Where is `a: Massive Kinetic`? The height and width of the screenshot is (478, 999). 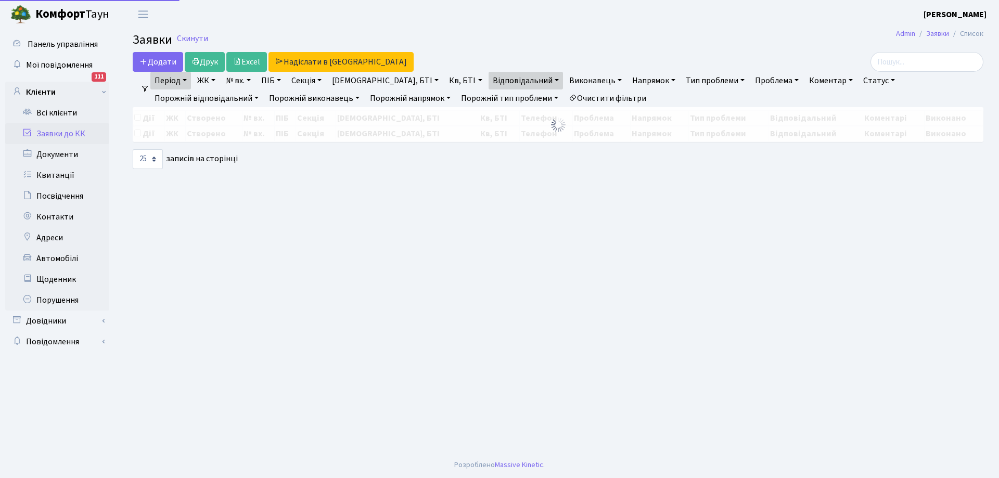
a: Massive Kinetic is located at coordinates (519, 465).